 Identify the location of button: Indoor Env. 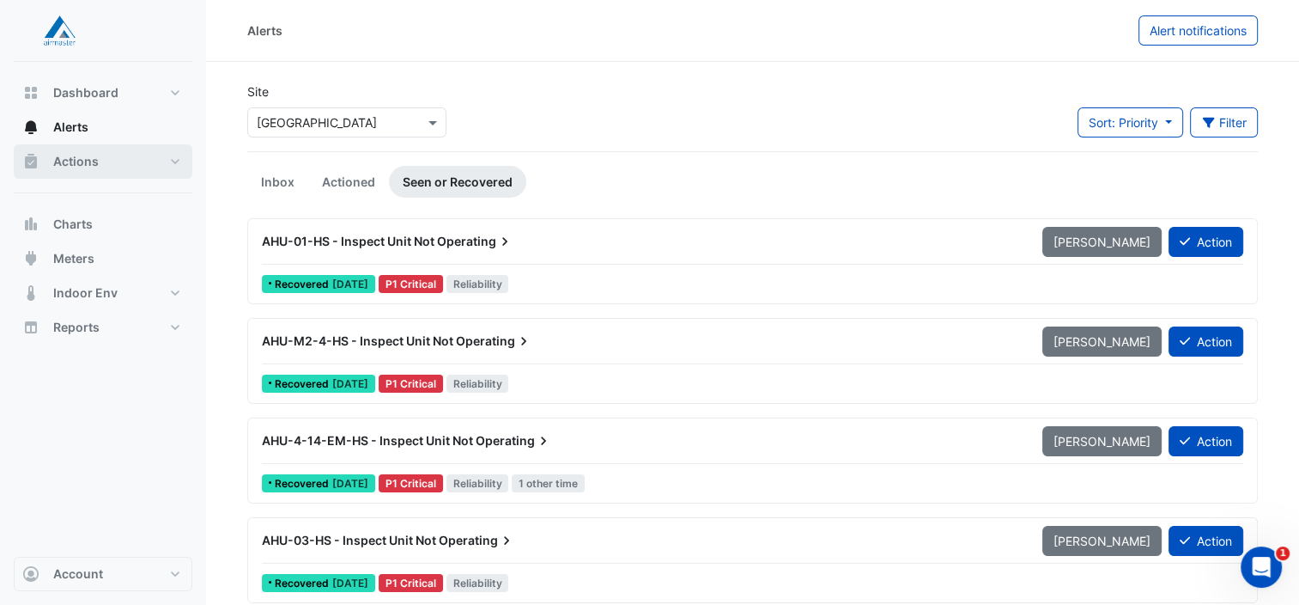
(103, 293).